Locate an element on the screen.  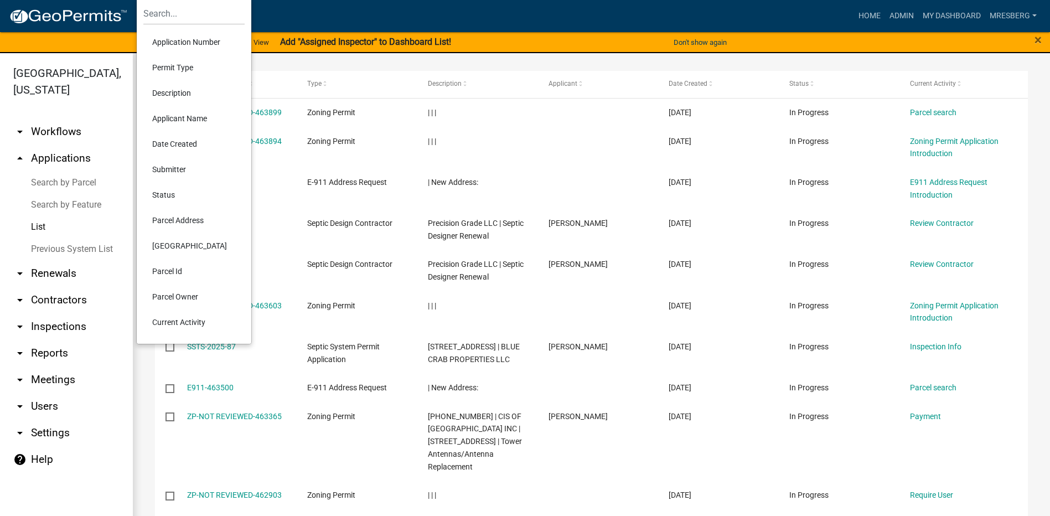
datatable-header-cell: Type is located at coordinates (357, 84).